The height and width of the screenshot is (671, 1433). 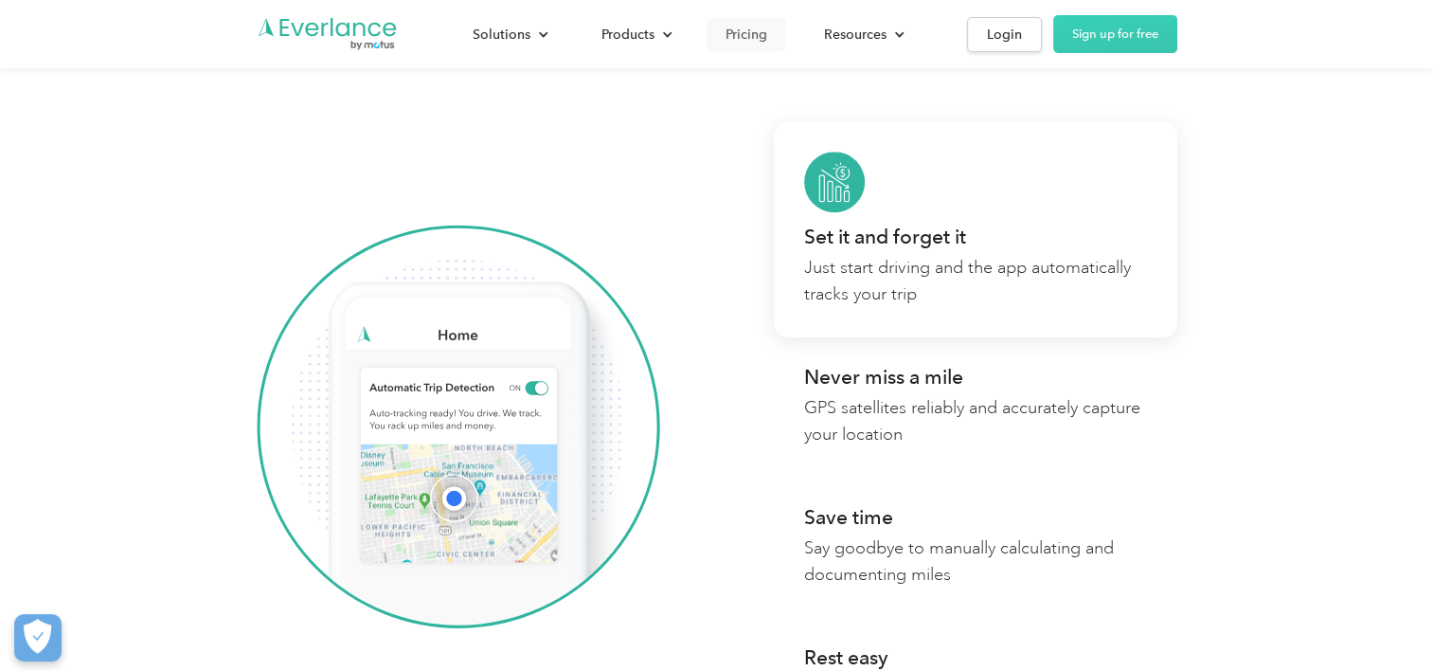 What do you see at coordinates (975, 561) in the screenshot?
I see `p: Say goodbye to manually calculating and documenting miles` at bounding box center [975, 561].